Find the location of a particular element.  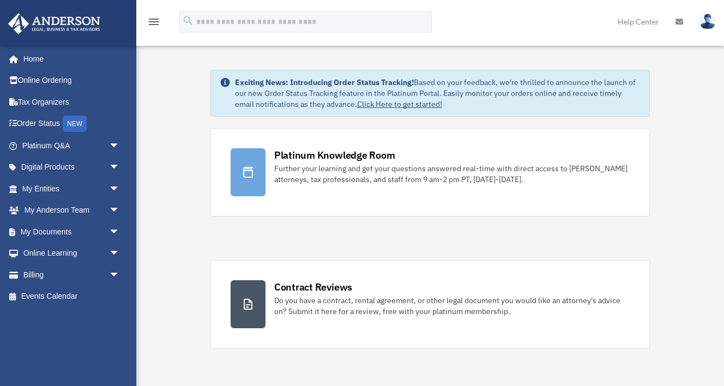

a: Platinum Q&Aarrow_drop_down is located at coordinates (72, 146).